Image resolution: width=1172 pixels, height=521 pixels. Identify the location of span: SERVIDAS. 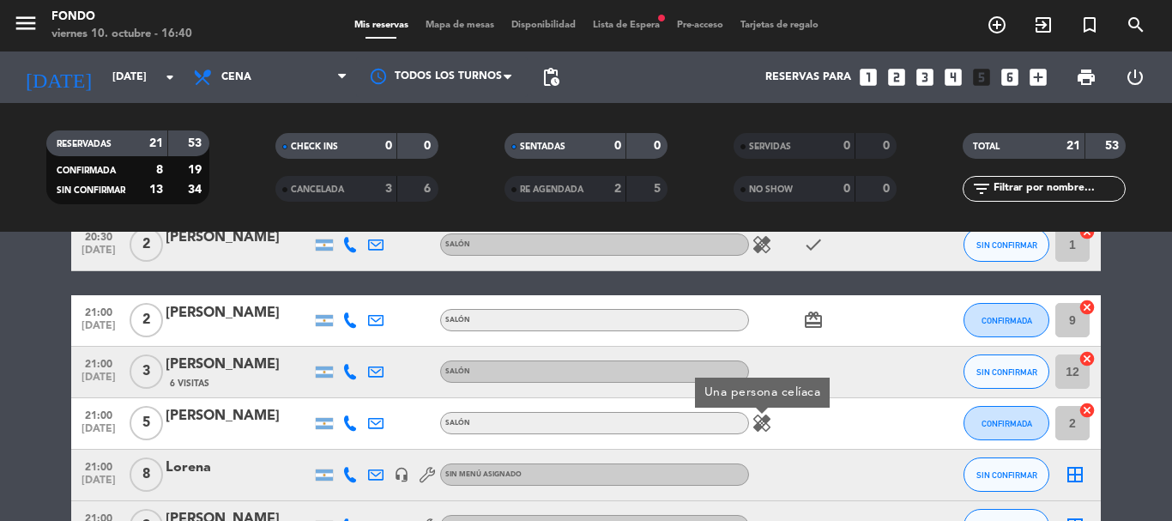
(770, 147).